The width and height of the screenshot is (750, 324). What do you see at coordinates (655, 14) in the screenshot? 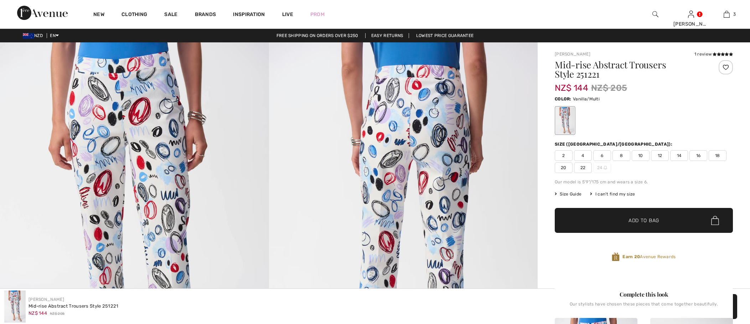
I see `img: search the website` at bounding box center [655, 14].